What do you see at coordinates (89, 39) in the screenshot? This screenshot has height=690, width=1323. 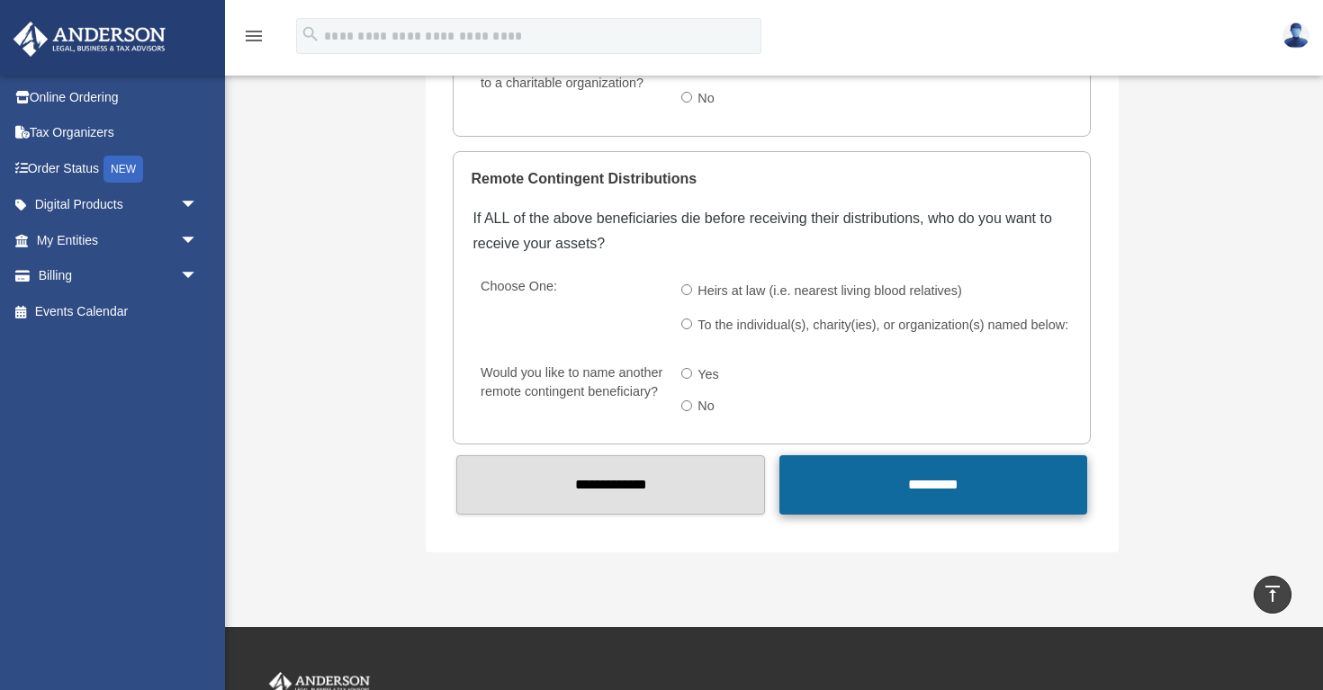 I see `img: Anderson Advisors Platinum Portal` at bounding box center [89, 39].